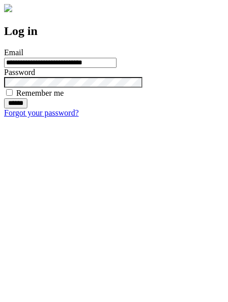 This screenshot has width=228, height=302. Describe the element at coordinates (8, 8) in the screenshot. I see `img: logo-4e3dc11c47720685a147b03b5a06dd966a58ff35d612b21f08c02c0306f2b779.png` at that location.